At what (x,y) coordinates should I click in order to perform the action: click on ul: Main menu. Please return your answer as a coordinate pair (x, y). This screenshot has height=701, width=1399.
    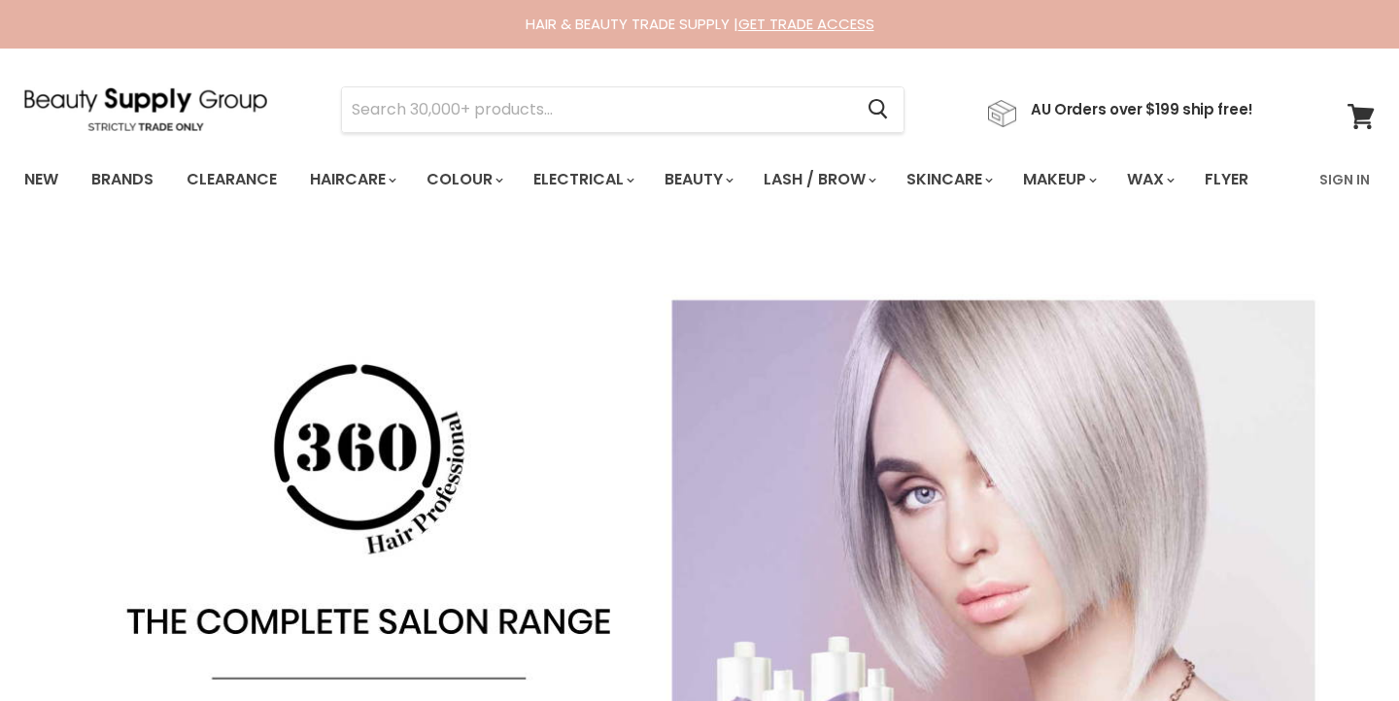
    Looking at the image, I should click on (647, 180).